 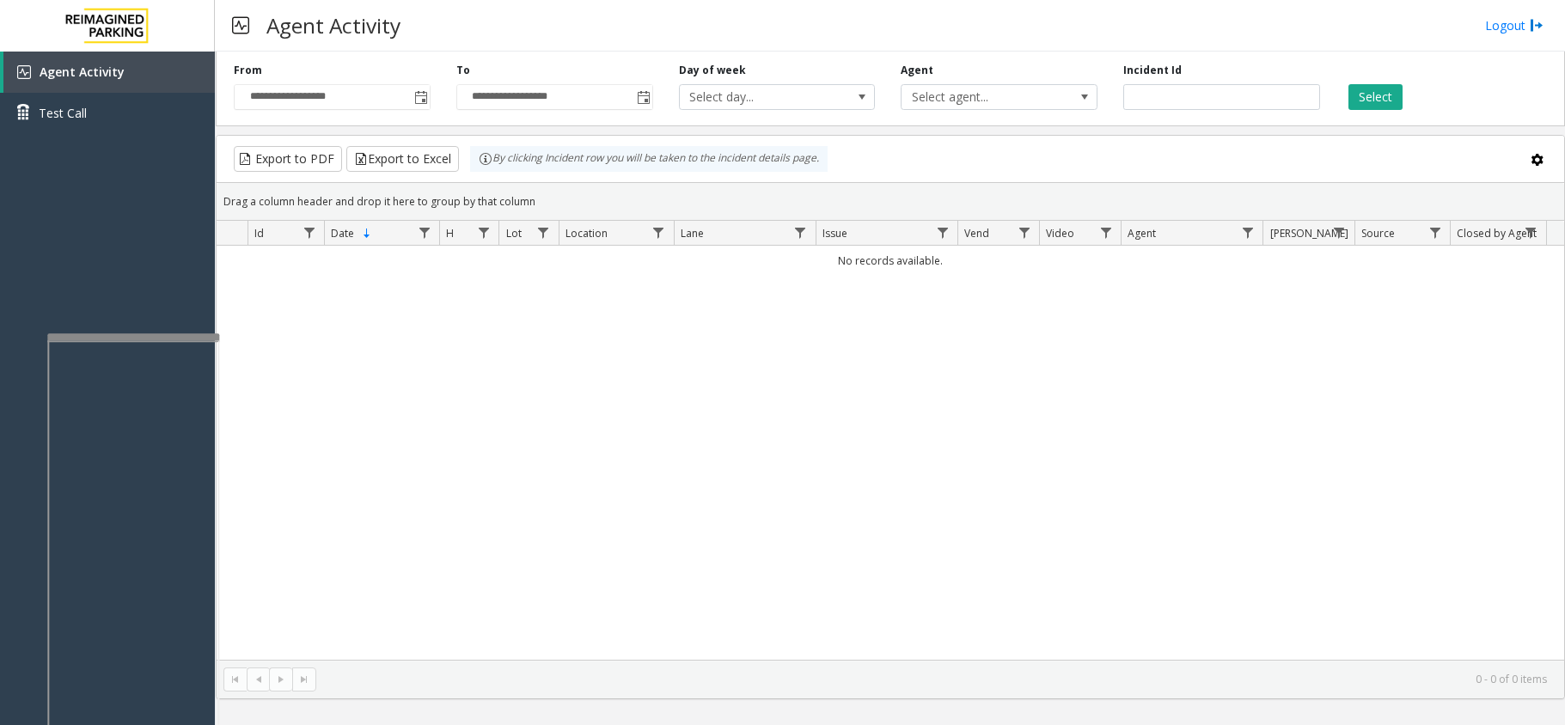 I want to click on span: Select day..., so click(x=757, y=97).